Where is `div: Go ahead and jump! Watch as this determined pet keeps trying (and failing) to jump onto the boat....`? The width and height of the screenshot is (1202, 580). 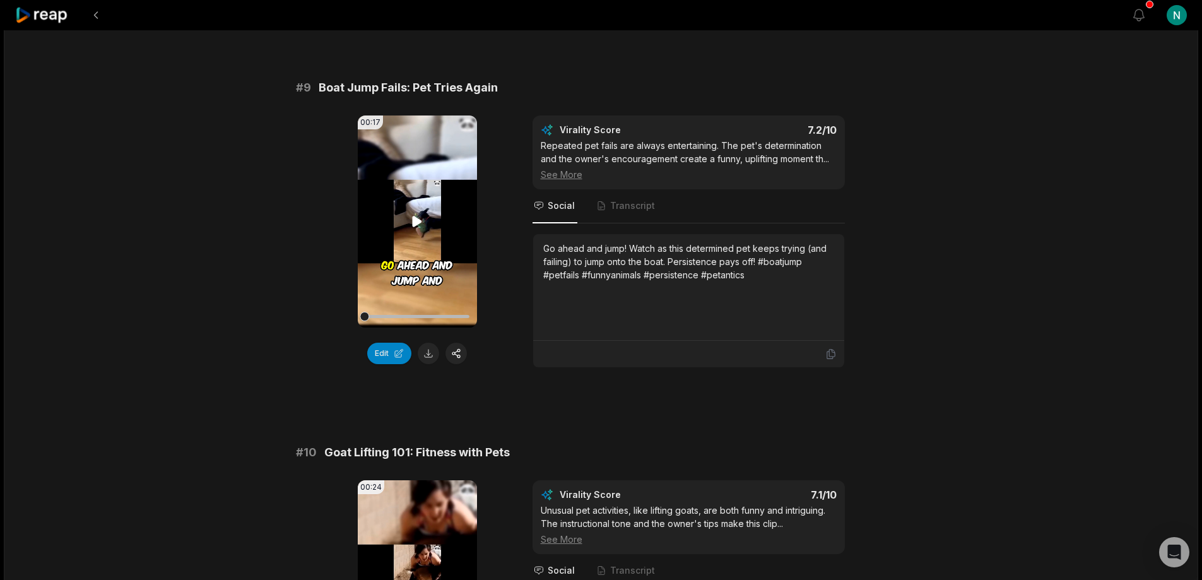
div: Go ahead and jump! Watch as this determined pet keeps trying (and failing) to jump onto the boat.... is located at coordinates (689, 261).